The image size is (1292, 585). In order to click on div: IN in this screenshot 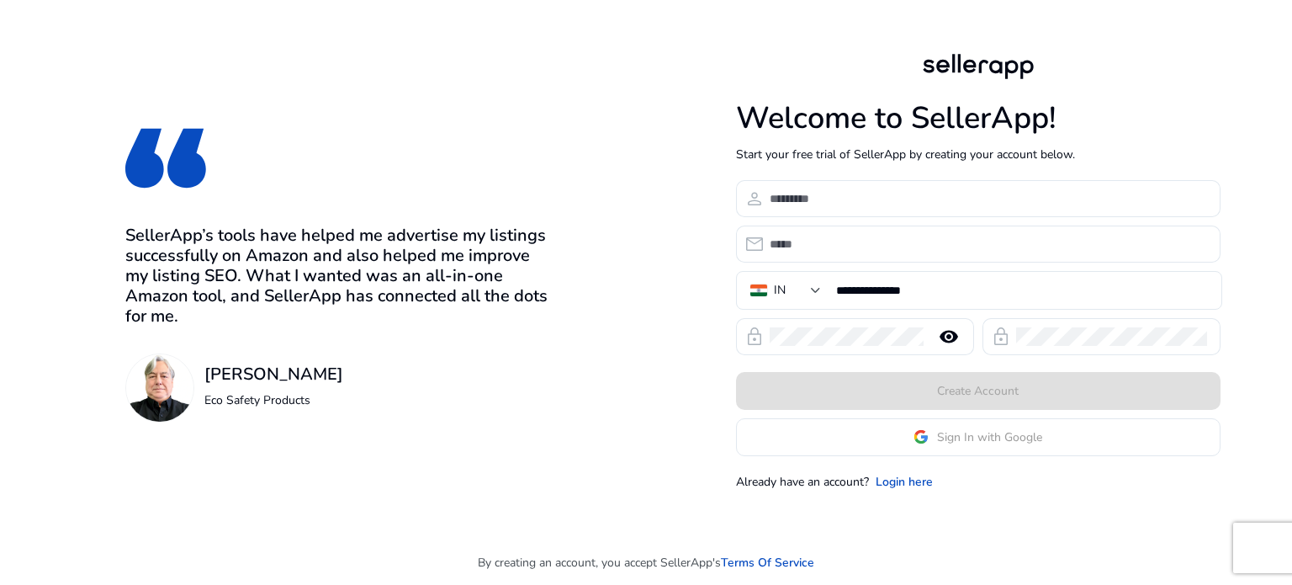, I will do `click(780, 290)`.